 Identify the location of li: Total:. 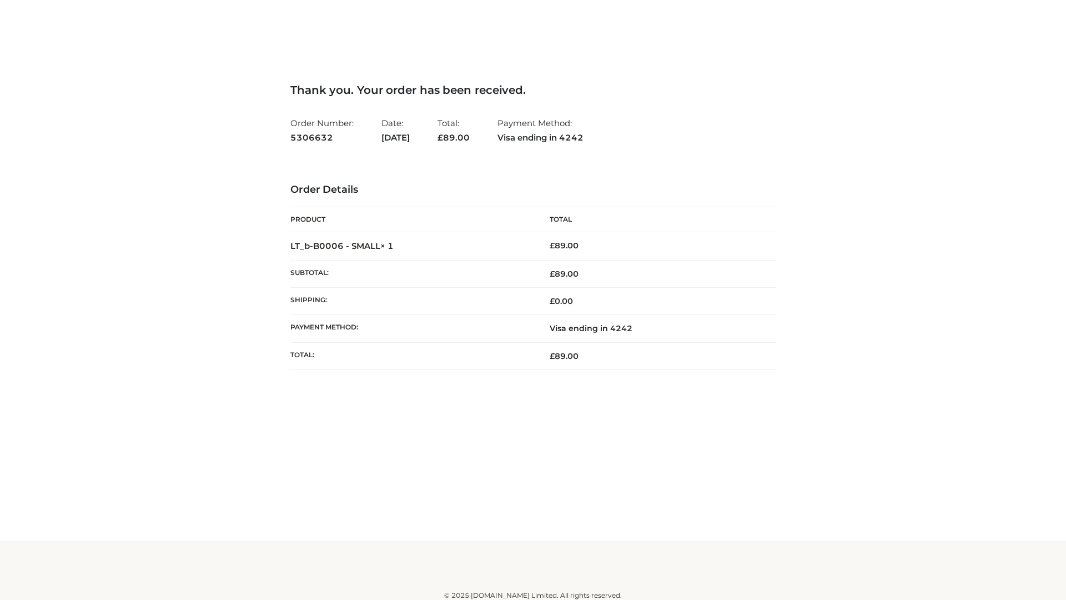
(454, 130).